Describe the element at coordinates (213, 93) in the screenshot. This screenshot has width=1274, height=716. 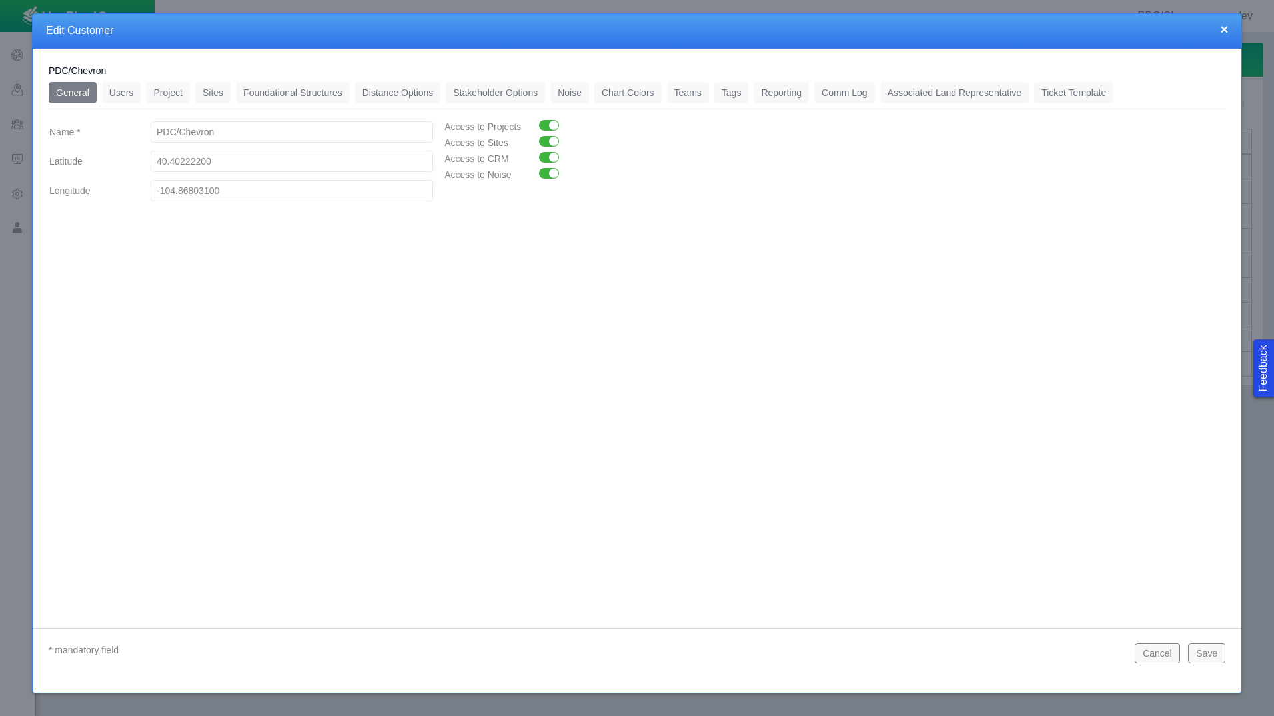
I see `a: Sites` at that location.